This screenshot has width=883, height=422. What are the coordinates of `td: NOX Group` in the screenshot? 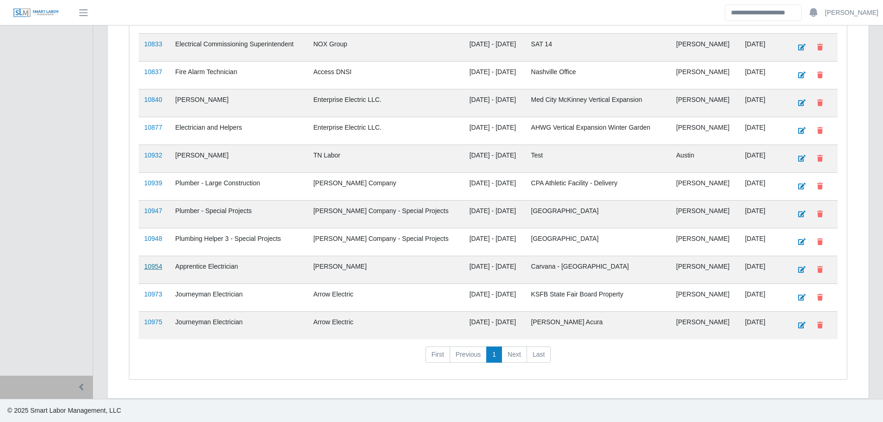 It's located at (386, 47).